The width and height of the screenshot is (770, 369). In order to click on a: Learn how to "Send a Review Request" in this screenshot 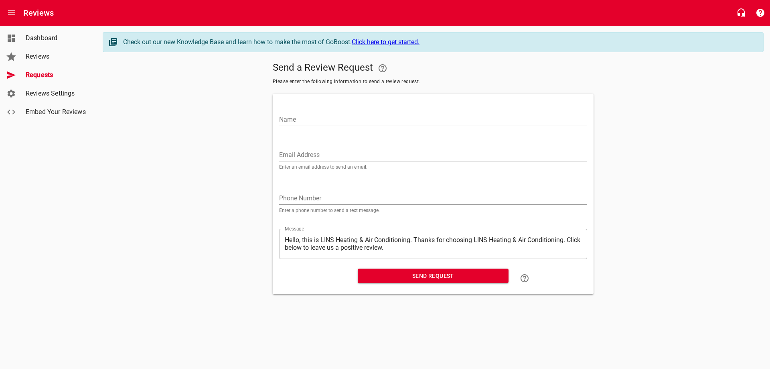, I will do `click(525, 278)`.